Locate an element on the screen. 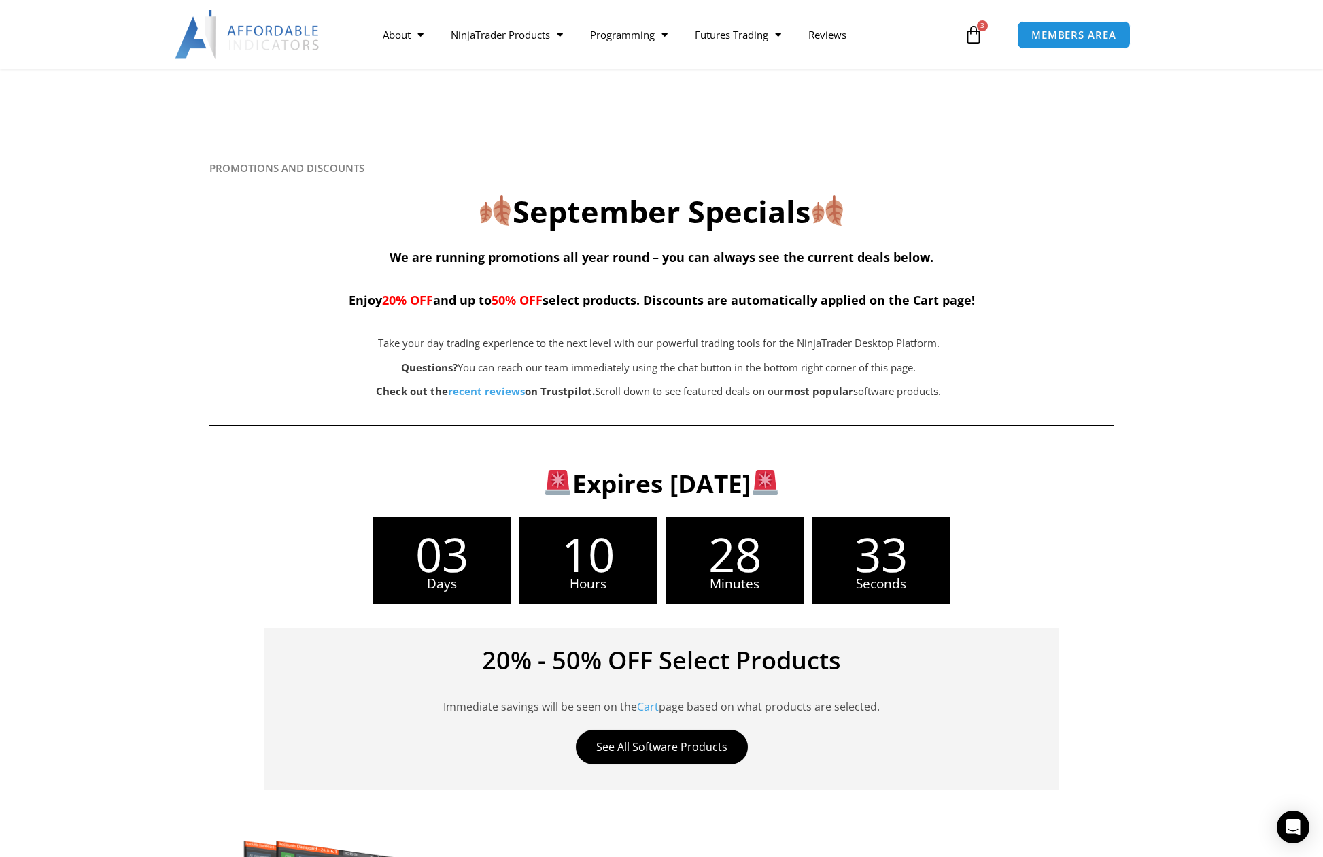 Image resolution: width=1323 pixels, height=857 pixels. p: Scroll down to see featured deals on our software products. is located at coordinates (659, 392).